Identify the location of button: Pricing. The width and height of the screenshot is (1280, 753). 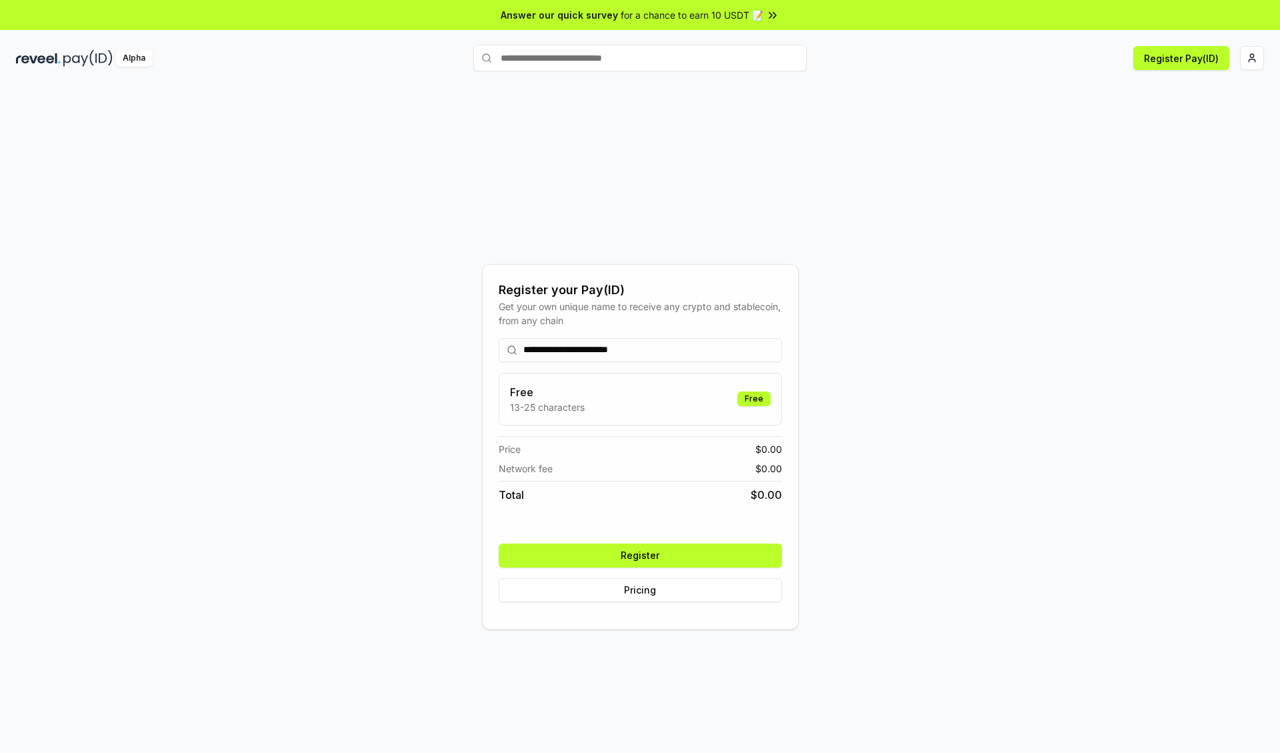
(640, 590).